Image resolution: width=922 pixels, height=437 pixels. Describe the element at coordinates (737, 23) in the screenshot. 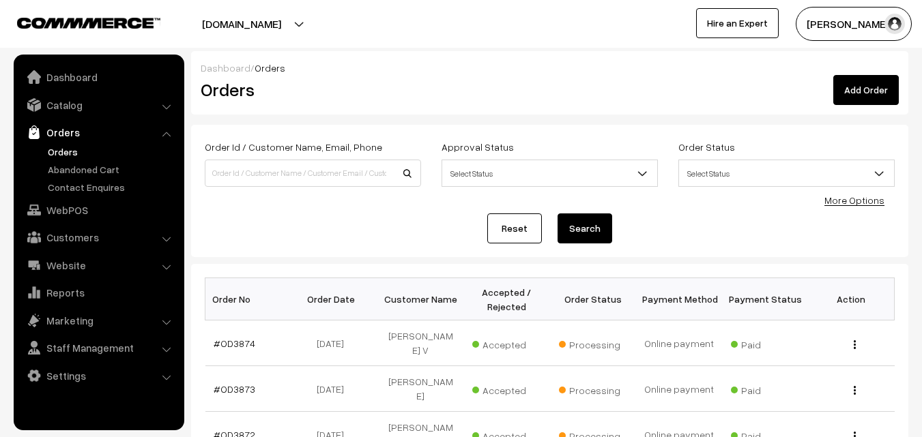

I see `a: Hire an Expert` at that location.